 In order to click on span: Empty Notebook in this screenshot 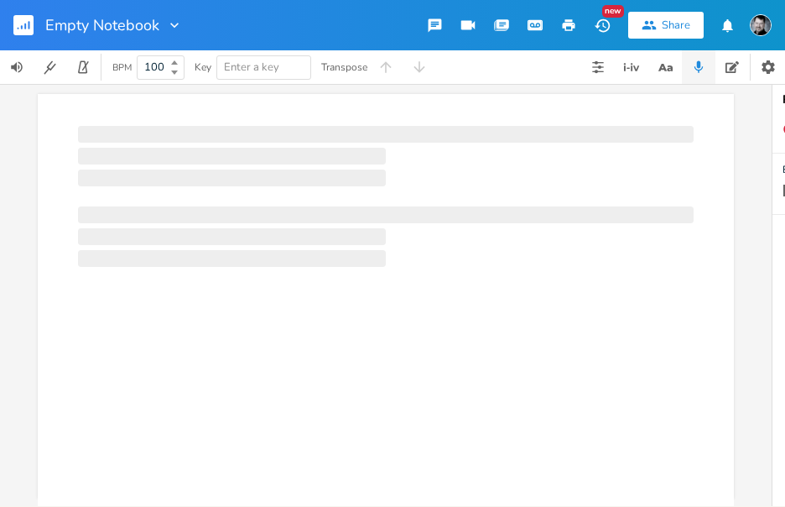, I will do `click(102, 25)`.